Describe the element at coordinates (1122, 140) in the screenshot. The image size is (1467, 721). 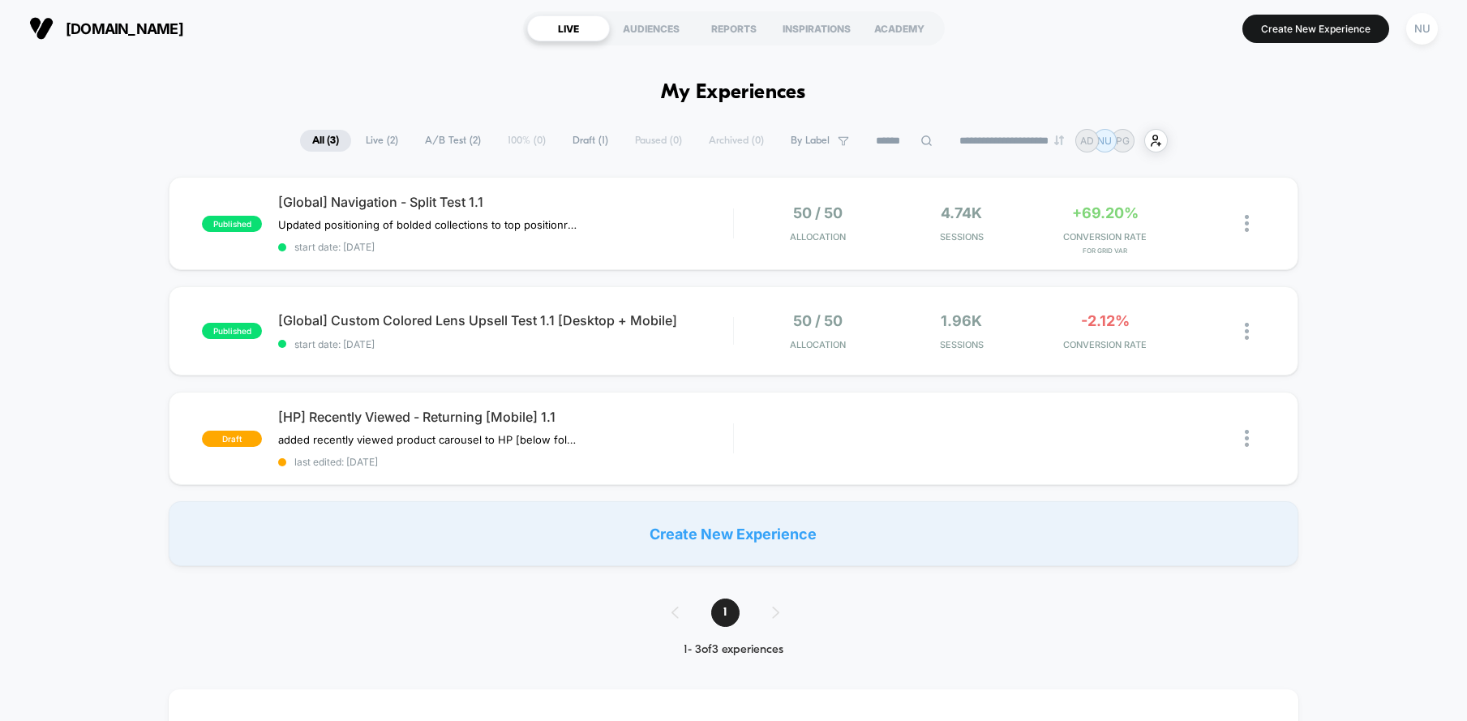
I see `p: PG` at that location.